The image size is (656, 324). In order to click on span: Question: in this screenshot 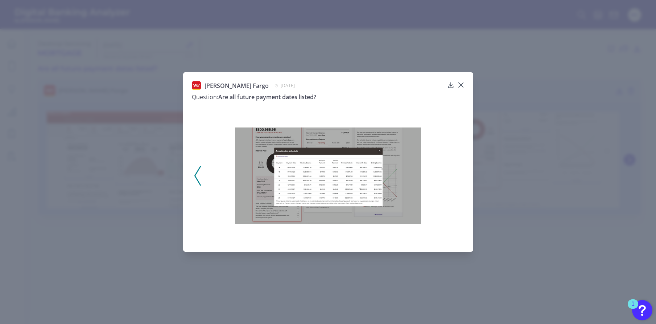, I will do `click(205, 97)`.